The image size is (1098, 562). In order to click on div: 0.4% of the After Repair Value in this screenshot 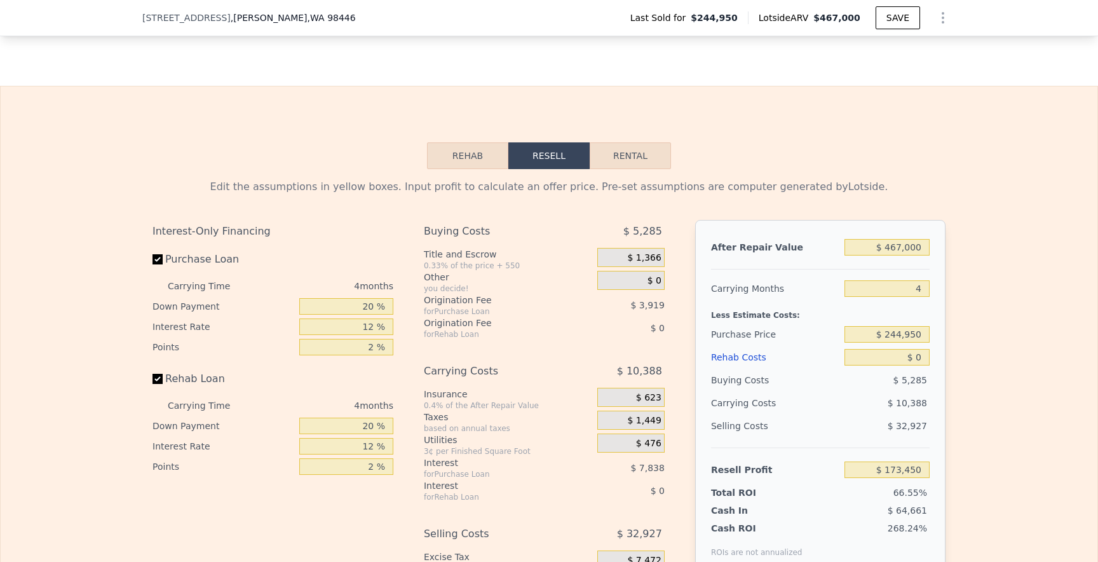, I will do `click(508, 405)`.